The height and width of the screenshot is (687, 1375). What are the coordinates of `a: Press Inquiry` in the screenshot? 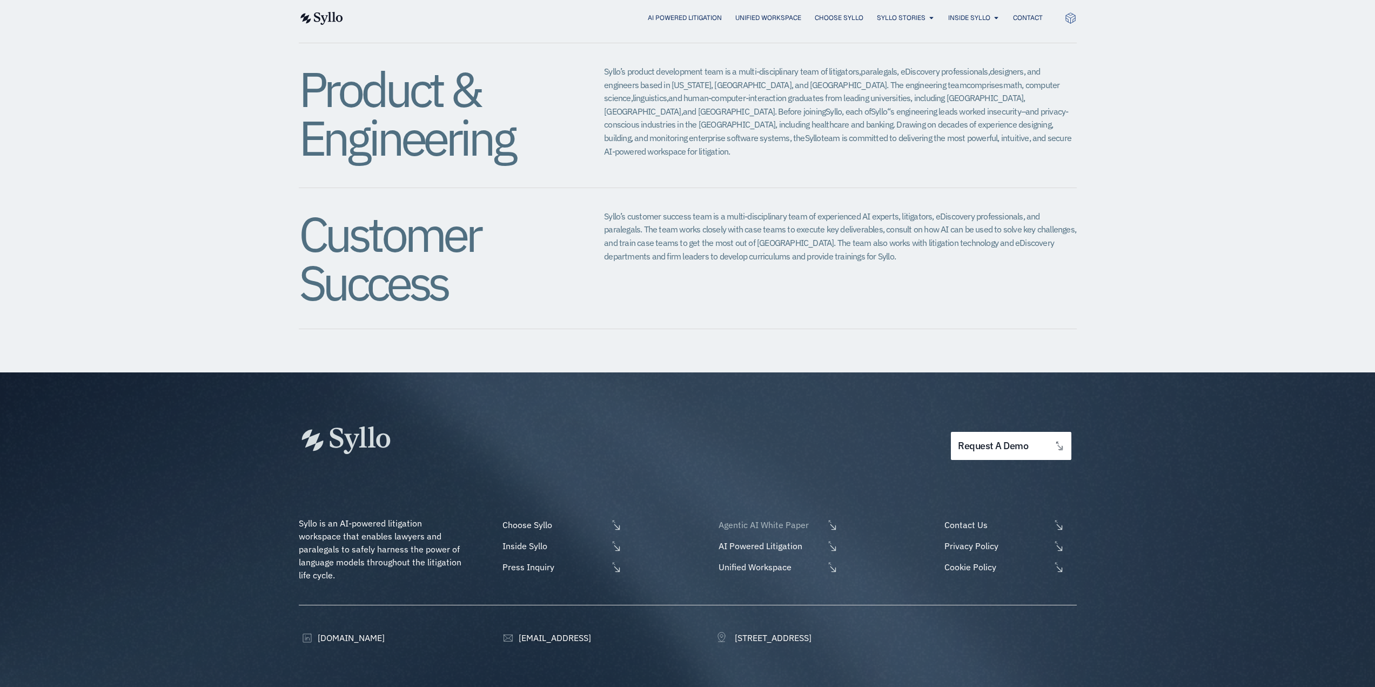 It's located at (561, 567).